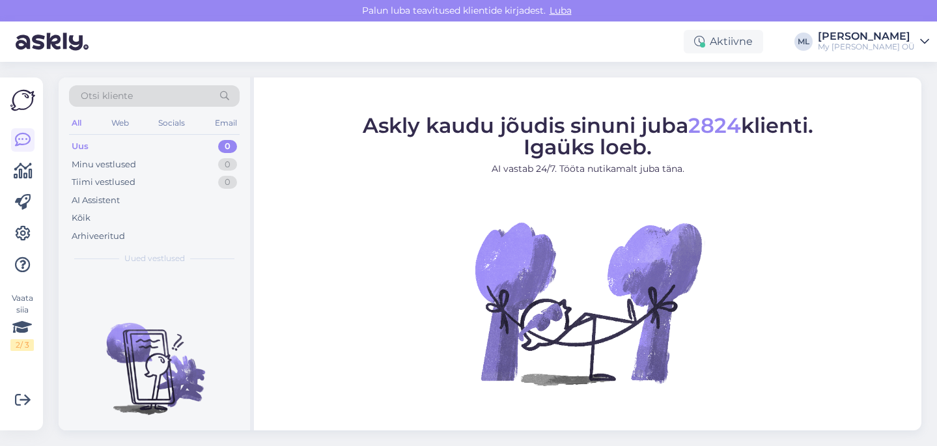  What do you see at coordinates (107, 96) in the screenshot?
I see `span: Otsi kliente` at bounding box center [107, 96].